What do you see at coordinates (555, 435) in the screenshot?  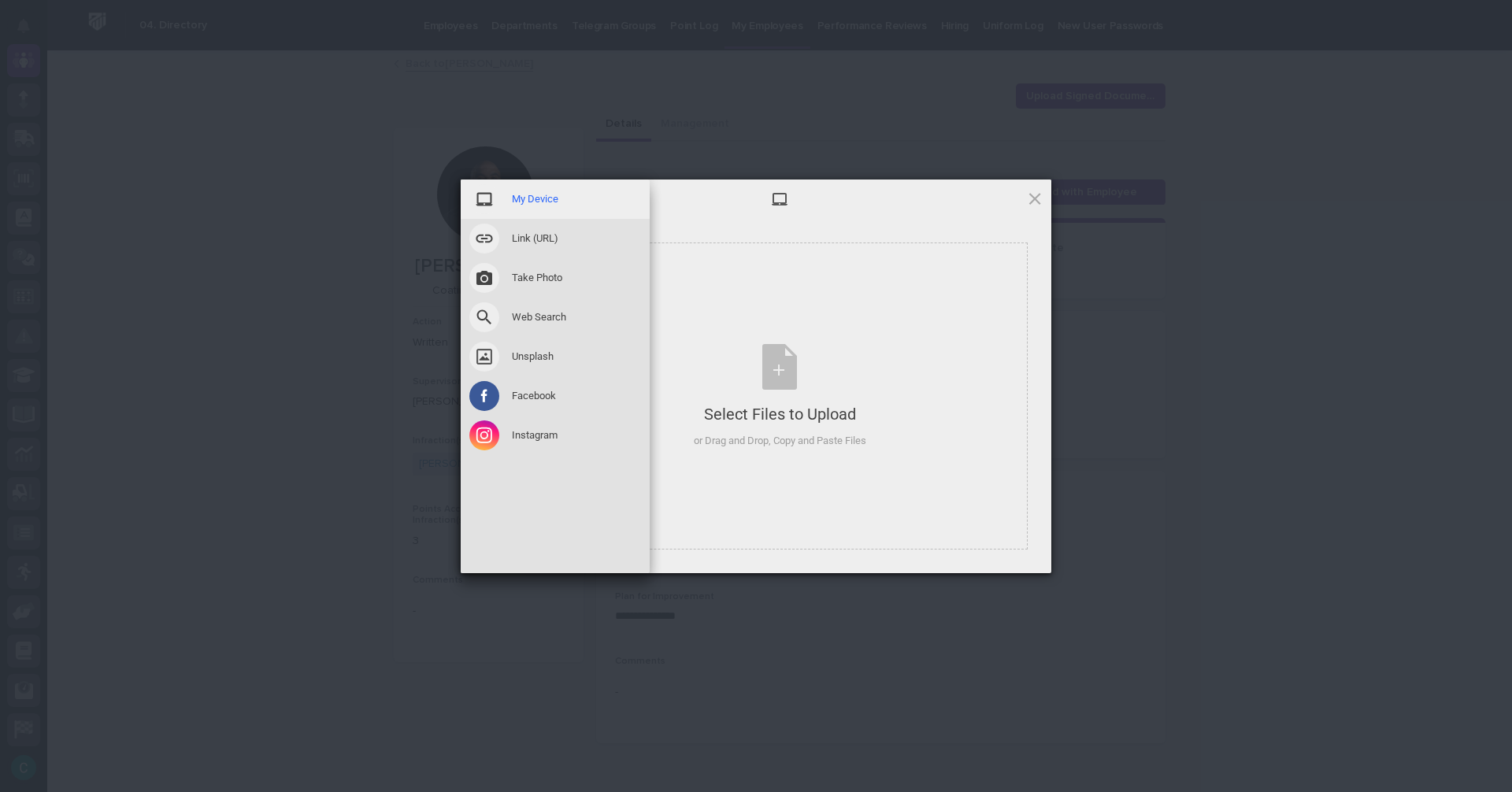 I see `div: Instagram` at bounding box center [555, 435].